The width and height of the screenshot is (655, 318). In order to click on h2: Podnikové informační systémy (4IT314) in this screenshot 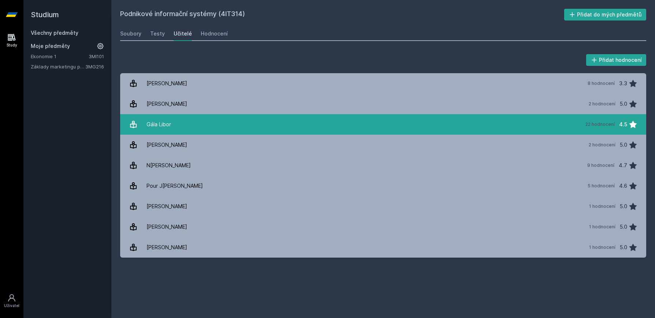, I will do `click(342, 15)`.